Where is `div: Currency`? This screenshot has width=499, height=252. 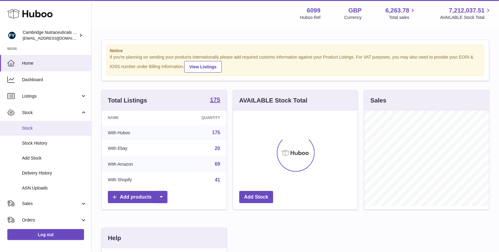
div: Currency is located at coordinates (353, 17).